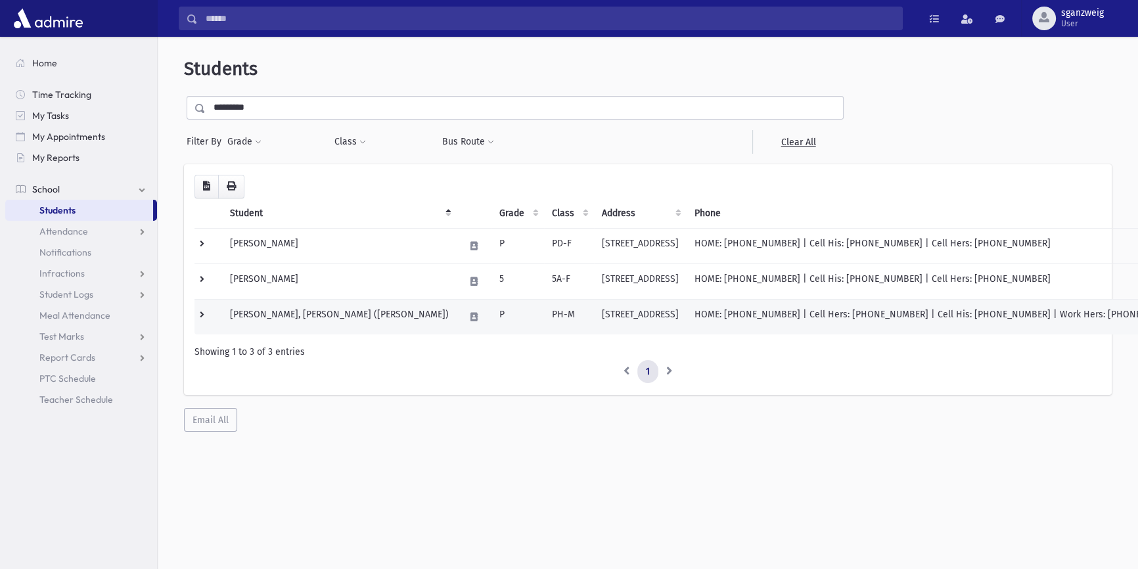 This screenshot has width=1138, height=569. I want to click on td: 5, so click(518, 281).